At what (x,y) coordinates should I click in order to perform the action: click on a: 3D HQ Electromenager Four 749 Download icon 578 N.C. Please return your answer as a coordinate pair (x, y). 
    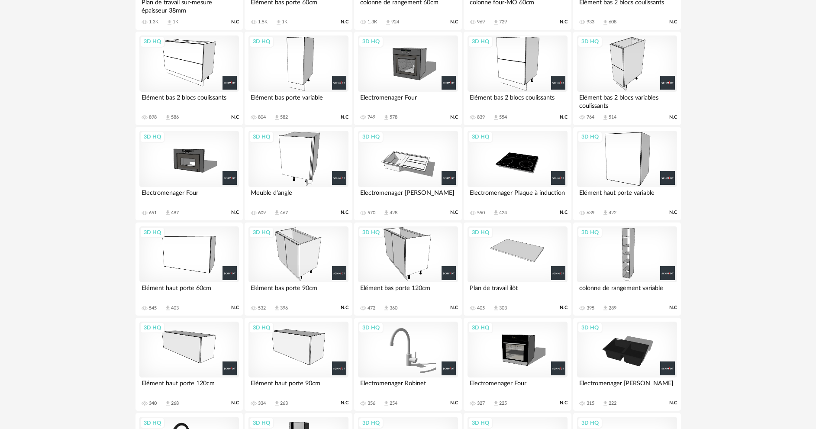
    Looking at the image, I should click on (408, 78).